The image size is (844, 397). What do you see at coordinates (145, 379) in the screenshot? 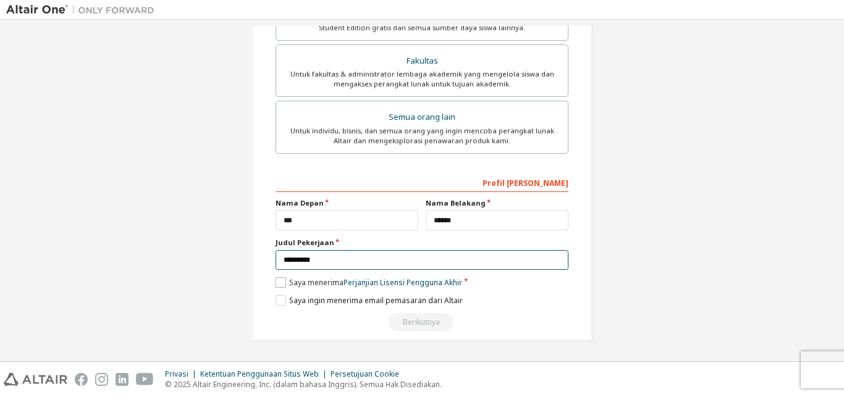
I see `img: youtube.svg` at bounding box center [145, 379].